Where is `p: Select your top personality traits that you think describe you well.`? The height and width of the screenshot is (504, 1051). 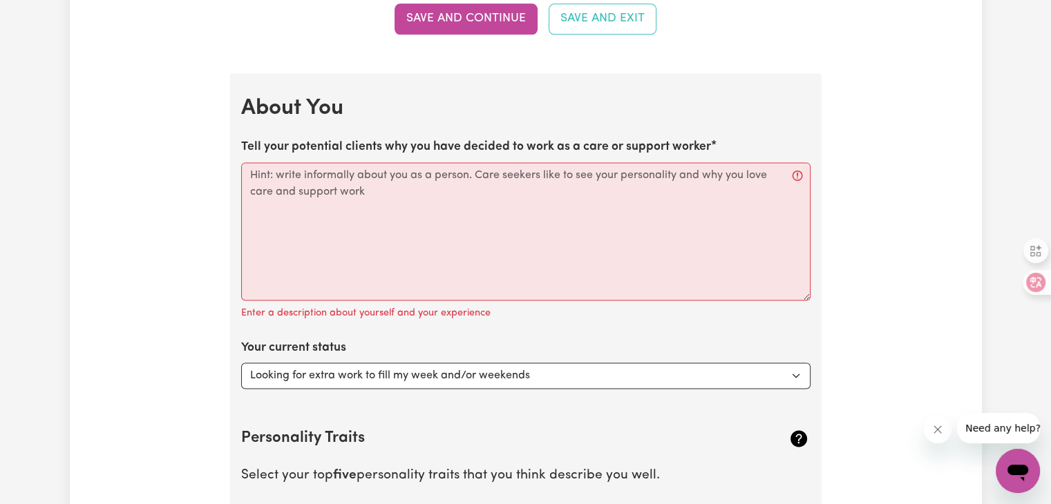 p: Select your top personality traits that you think describe you well. is located at coordinates (526, 476).